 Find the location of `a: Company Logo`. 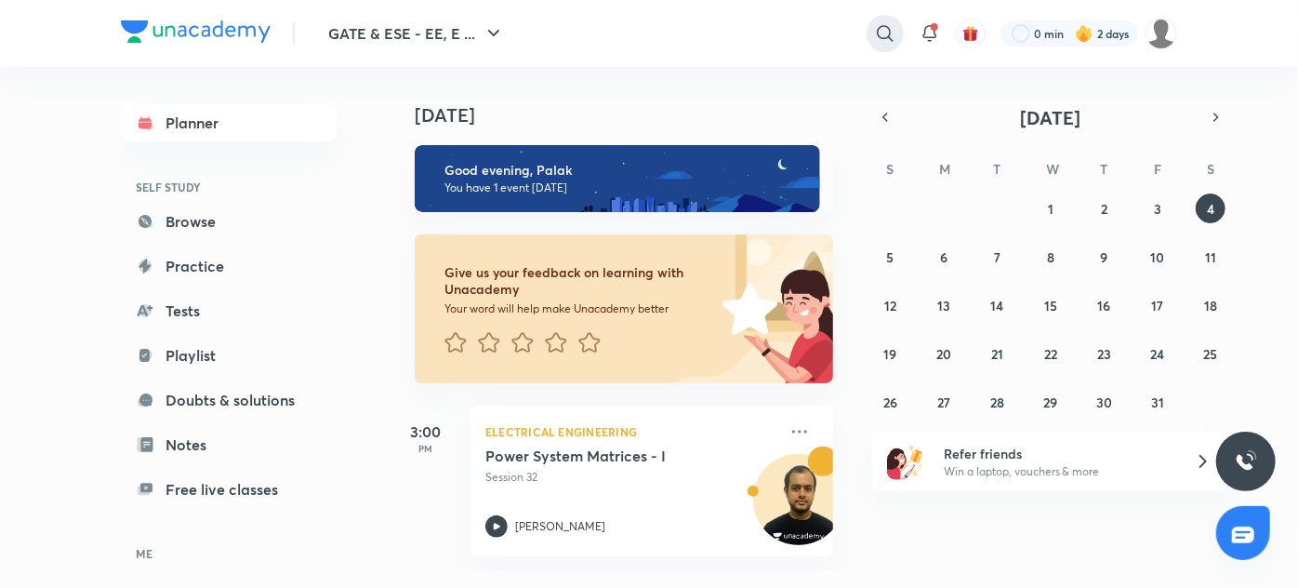

a: Company Logo is located at coordinates (195, 33).